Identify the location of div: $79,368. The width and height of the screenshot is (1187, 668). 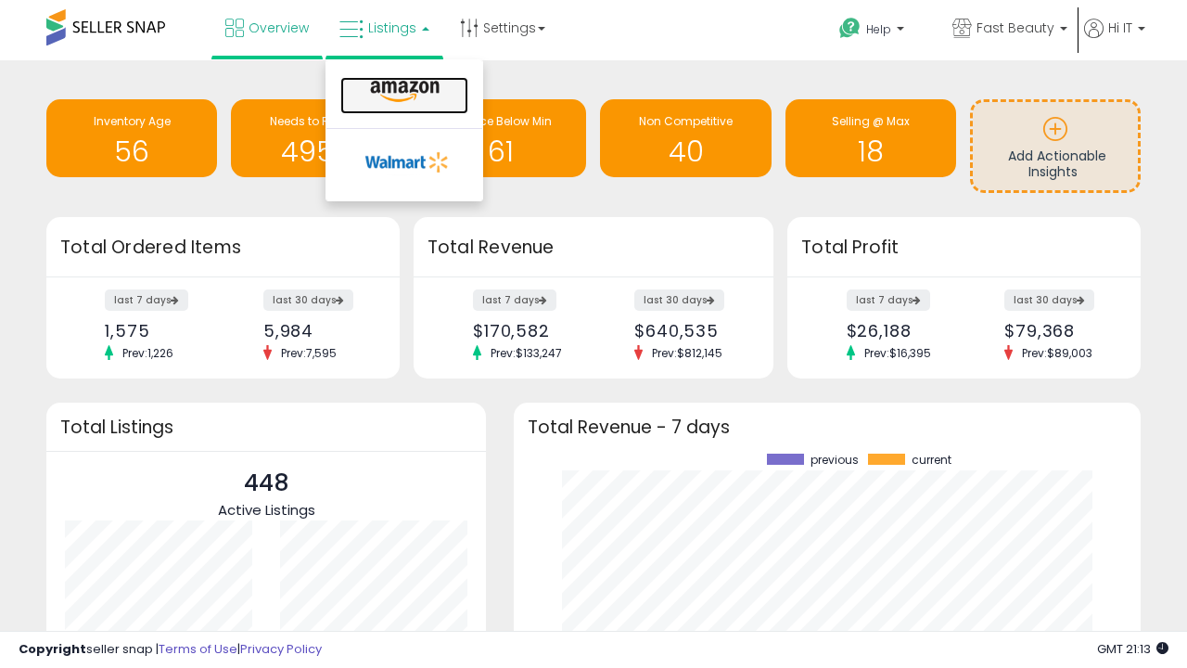
(1056, 330).